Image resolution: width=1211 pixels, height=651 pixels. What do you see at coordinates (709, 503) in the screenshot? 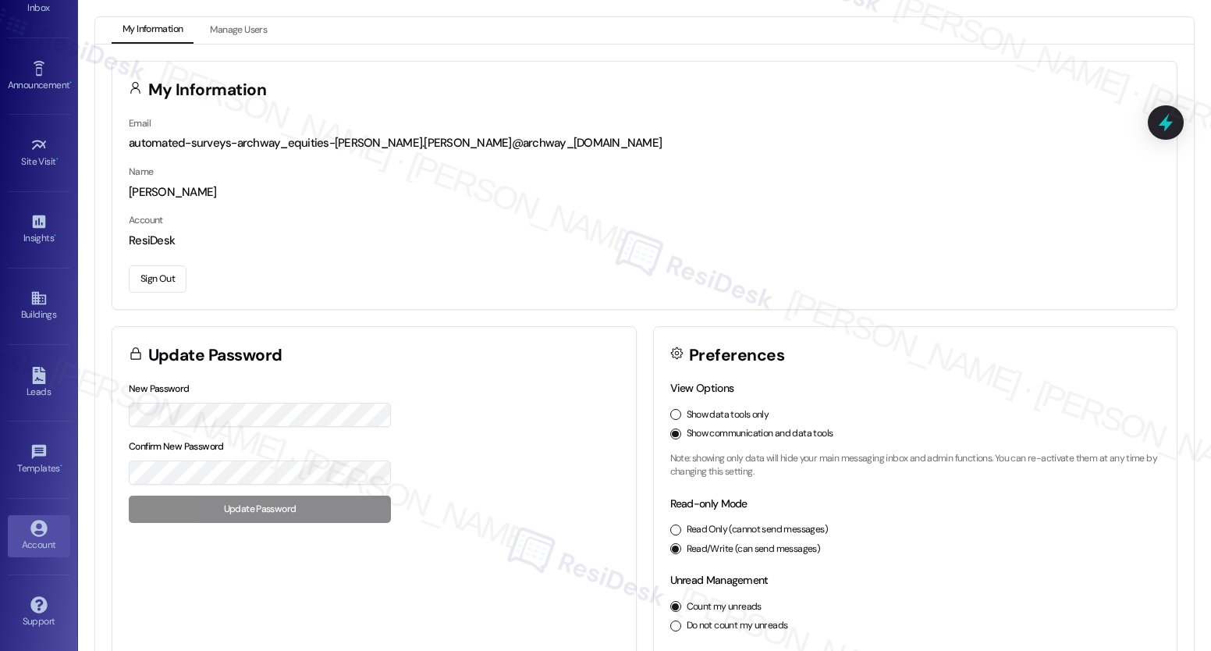
I see `label: Read-only Mode` at bounding box center [709, 503].